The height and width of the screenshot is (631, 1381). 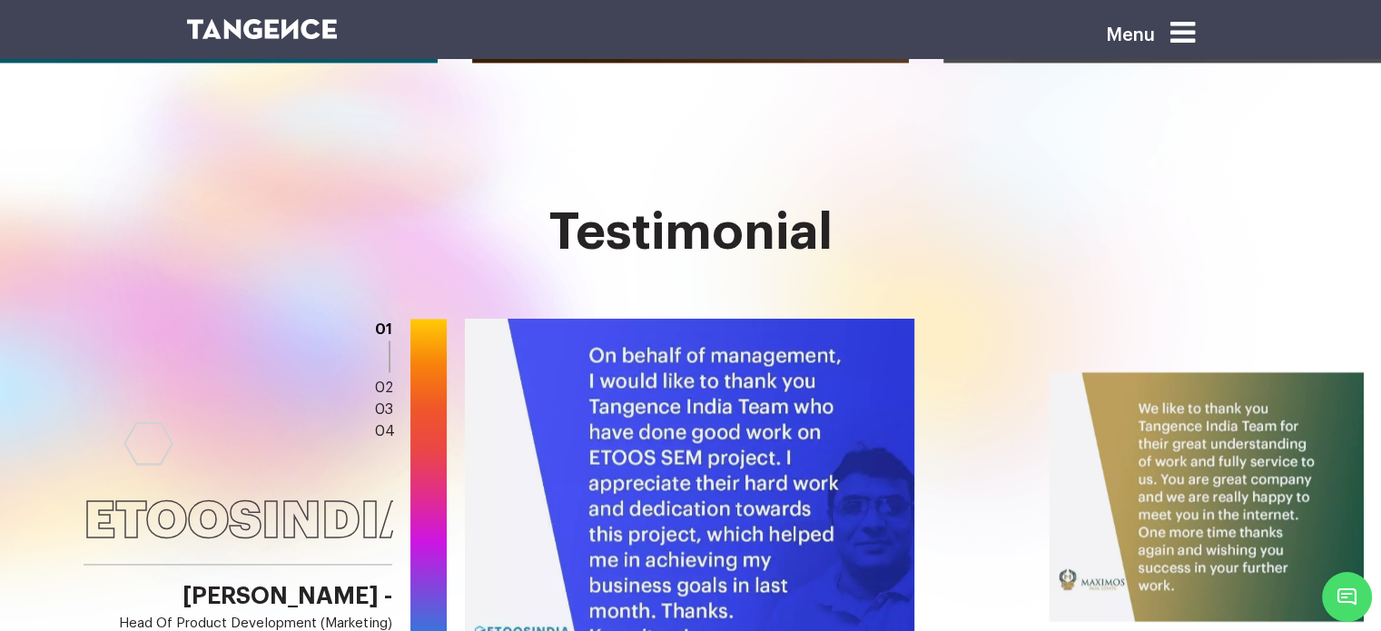 I want to click on h2: Testimonial, so click(x=691, y=232).